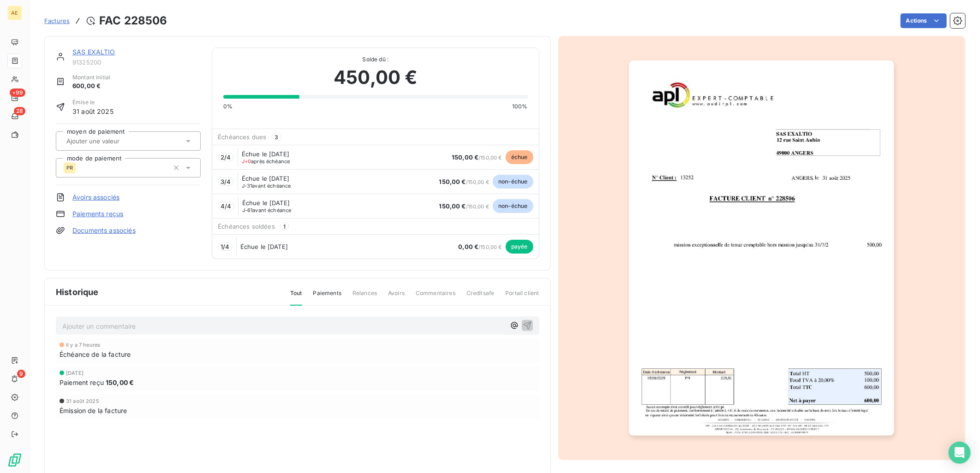 Image resolution: width=980 pixels, height=473 pixels. What do you see at coordinates (96, 197) in the screenshot?
I see `a: Avoirs associés` at bounding box center [96, 197].